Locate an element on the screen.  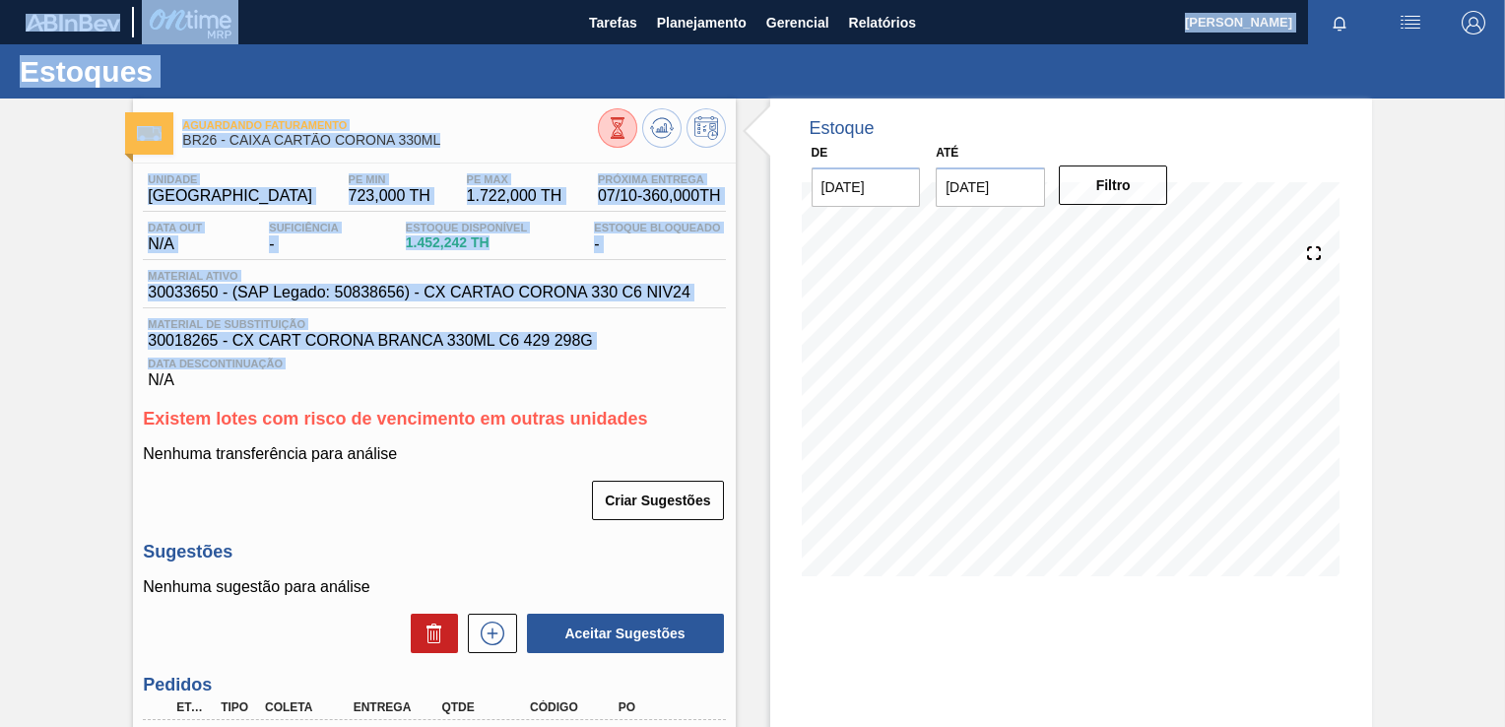
span: Estoque Disponível is located at coordinates (466, 228).